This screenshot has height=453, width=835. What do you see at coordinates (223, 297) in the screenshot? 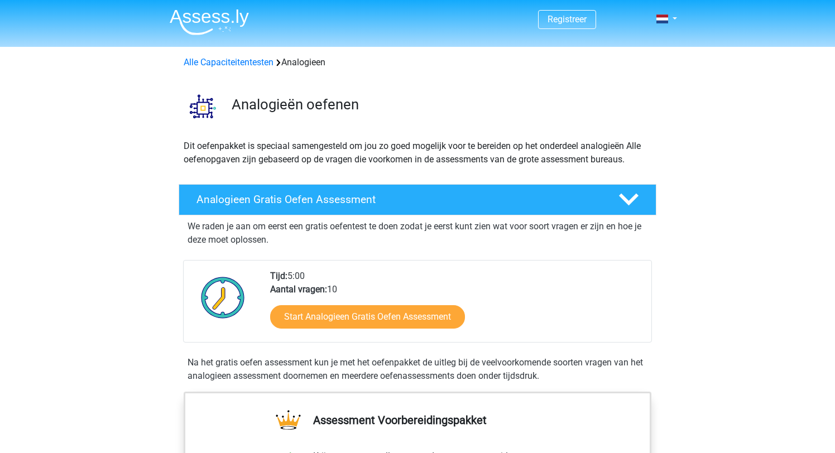
I see `img: Klok` at bounding box center [223, 297].